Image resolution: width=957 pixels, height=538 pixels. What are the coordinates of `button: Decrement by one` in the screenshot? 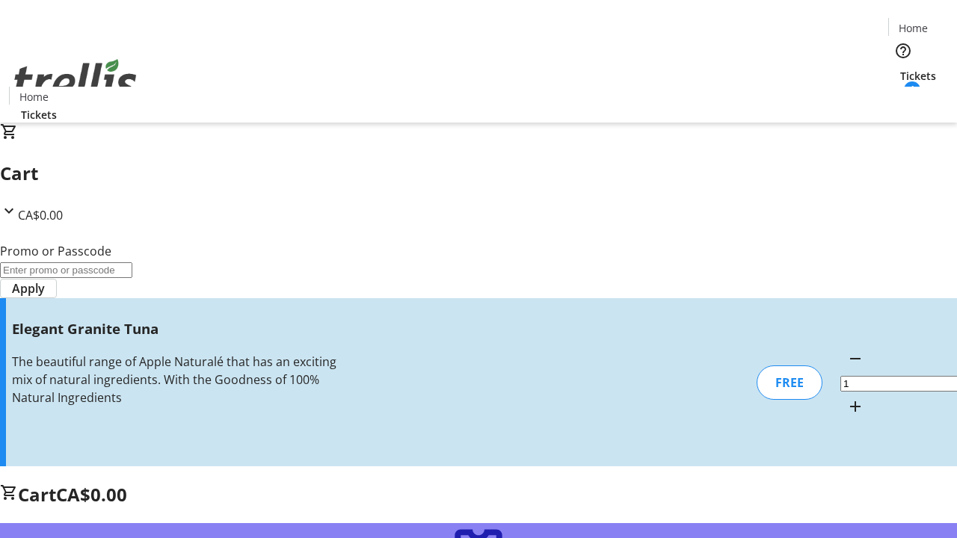 It's located at (855, 359).